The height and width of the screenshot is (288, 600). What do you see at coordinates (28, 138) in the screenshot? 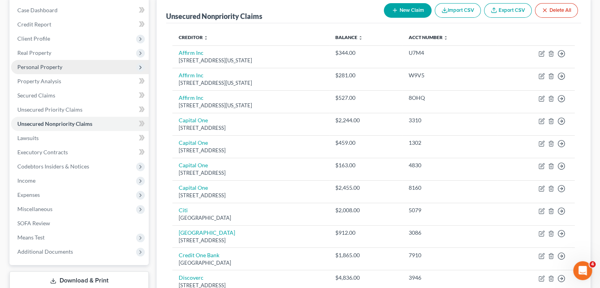
I see `span: Lawsuits` at bounding box center [28, 138].